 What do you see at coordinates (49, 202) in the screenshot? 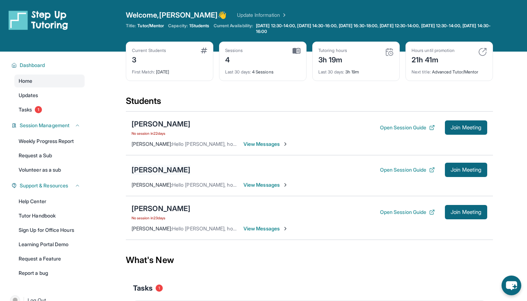
I see `a: Help Center` at bounding box center [49, 202].